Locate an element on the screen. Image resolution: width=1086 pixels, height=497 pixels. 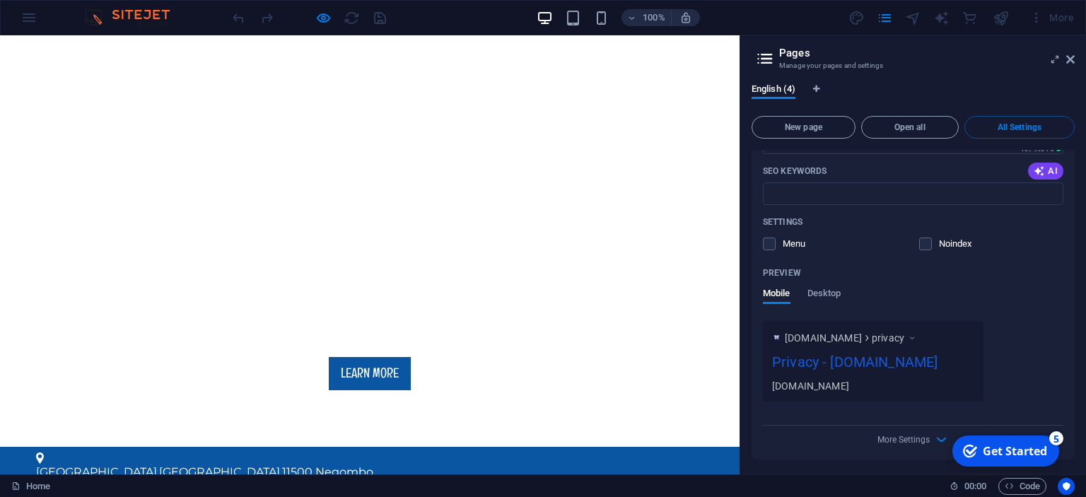
div: 5 is located at coordinates (112, 8).